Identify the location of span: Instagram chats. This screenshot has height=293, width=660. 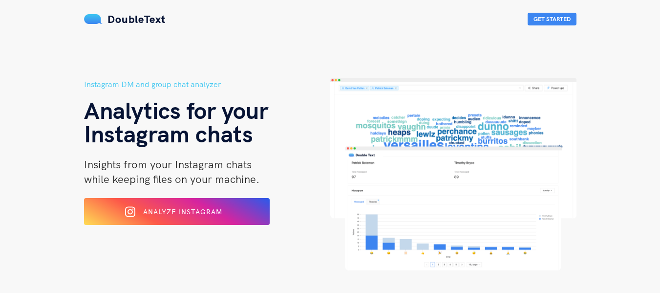
(168, 133).